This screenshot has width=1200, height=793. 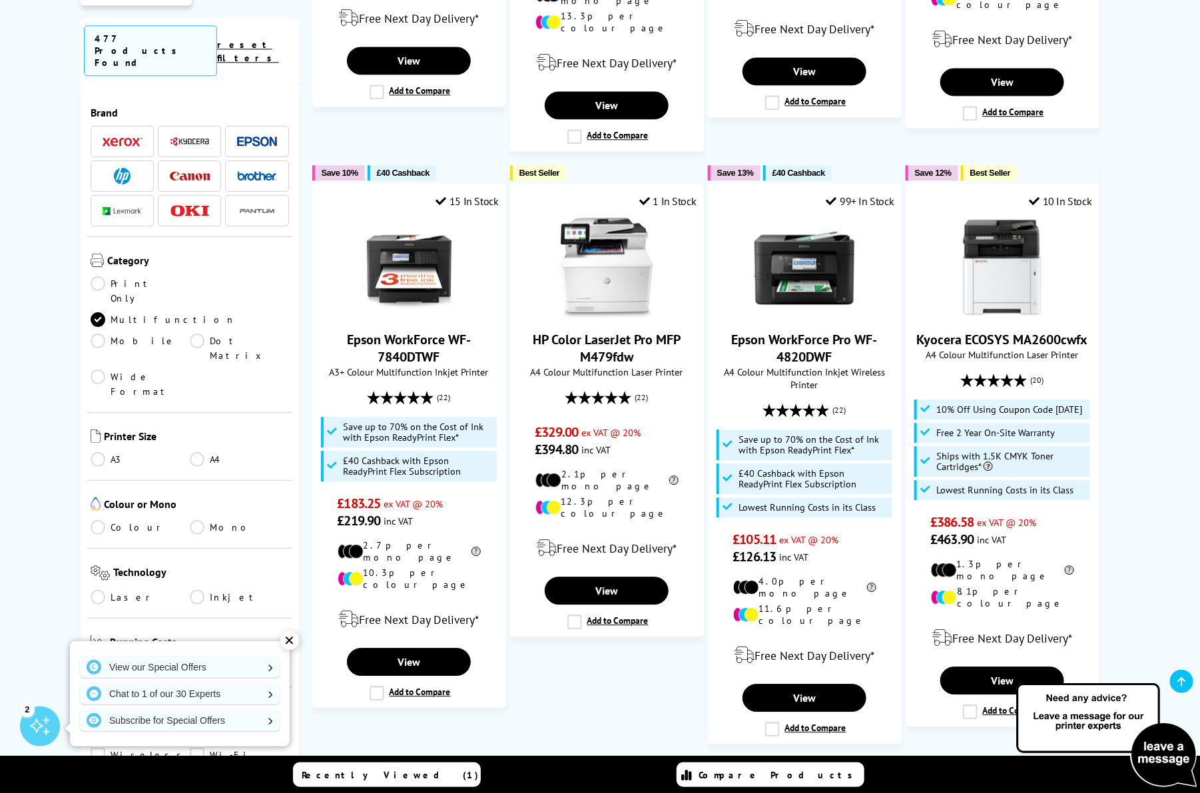 I want to click on a: Multifunction, so click(x=163, y=320).